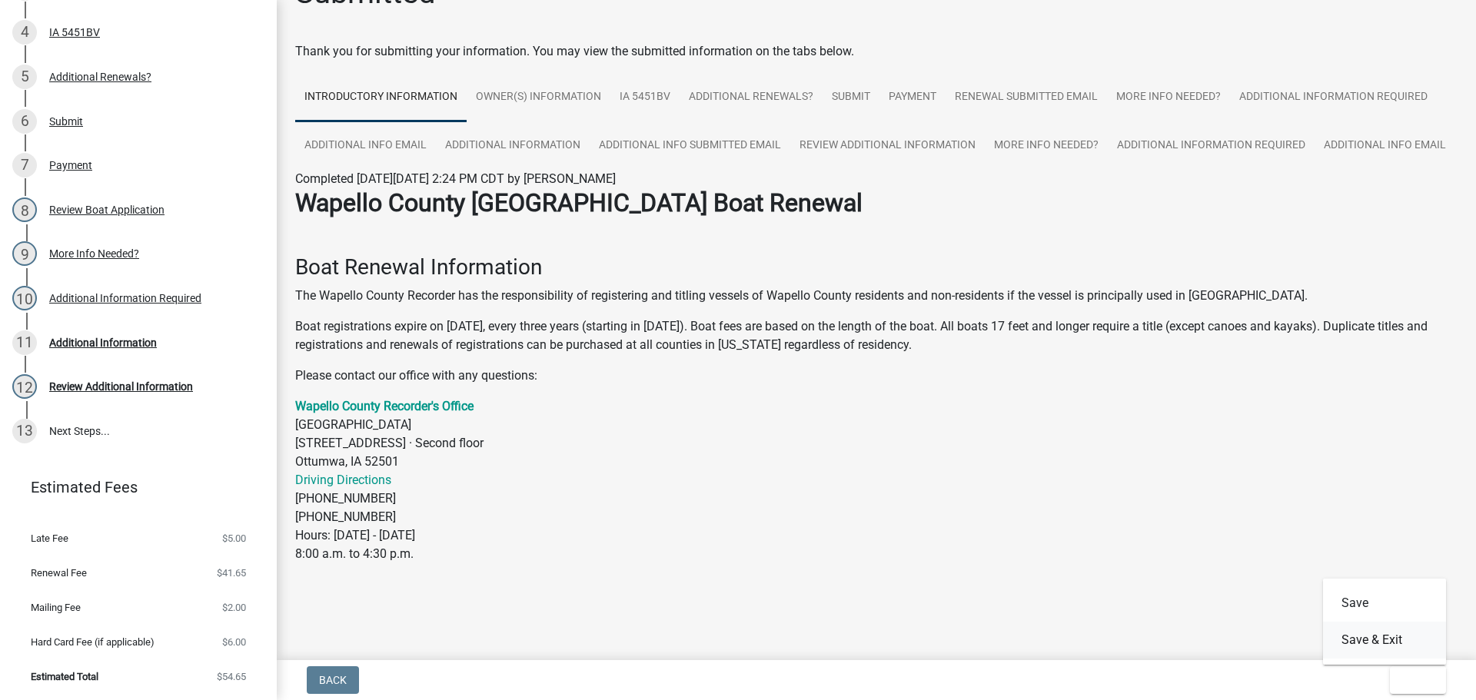 The width and height of the screenshot is (1476, 700). Describe the element at coordinates (25, 343) in the screenshot. I see `div: 11` at that location.